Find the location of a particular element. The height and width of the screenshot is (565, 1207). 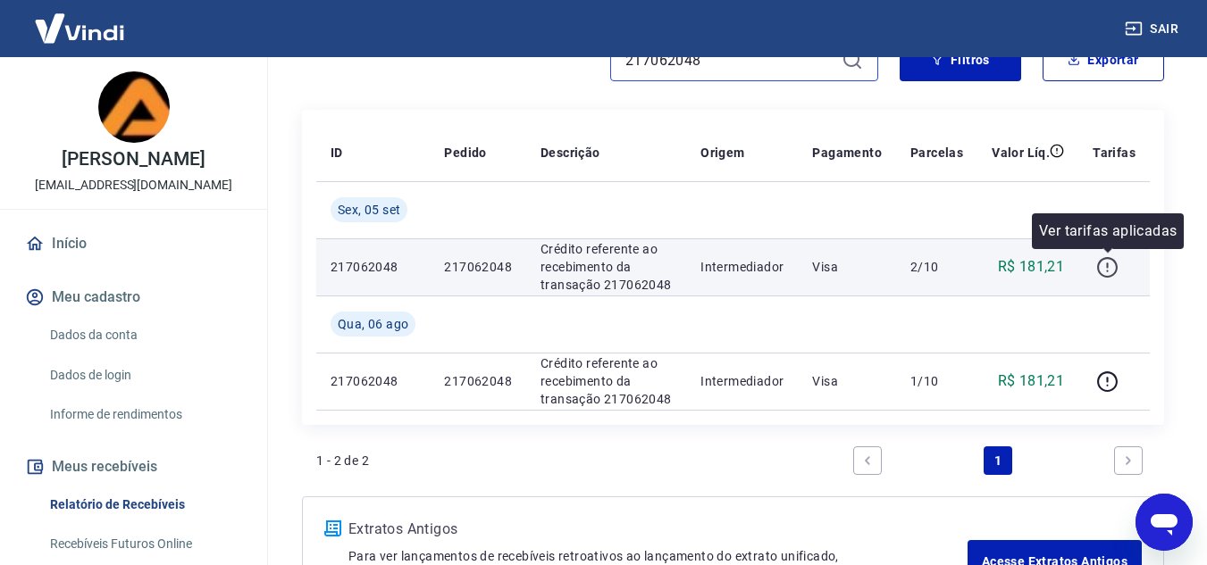

a: Dados de login is located at coordinates (144, 375).